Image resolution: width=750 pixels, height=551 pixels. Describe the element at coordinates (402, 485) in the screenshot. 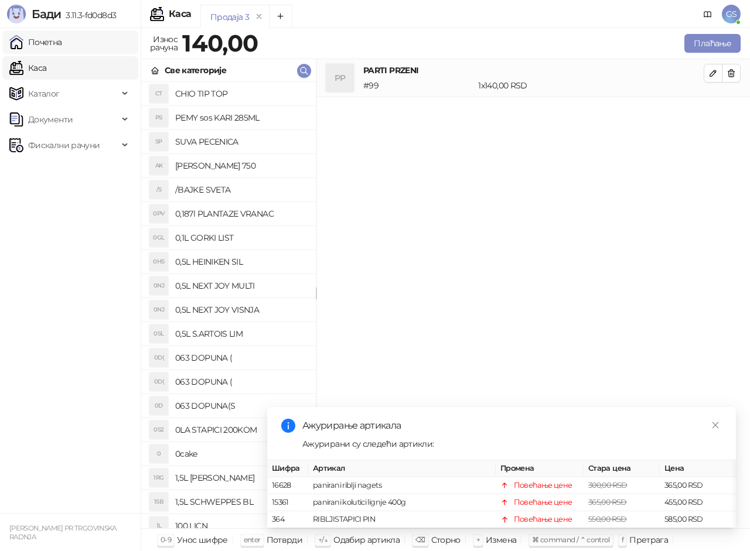

I see `td: panirani riblji nagets` at that location.